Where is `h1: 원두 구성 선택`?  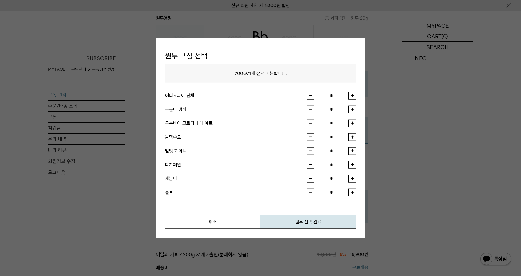
h1: 원두 구성 선택 is located at coordinates (260, 56).